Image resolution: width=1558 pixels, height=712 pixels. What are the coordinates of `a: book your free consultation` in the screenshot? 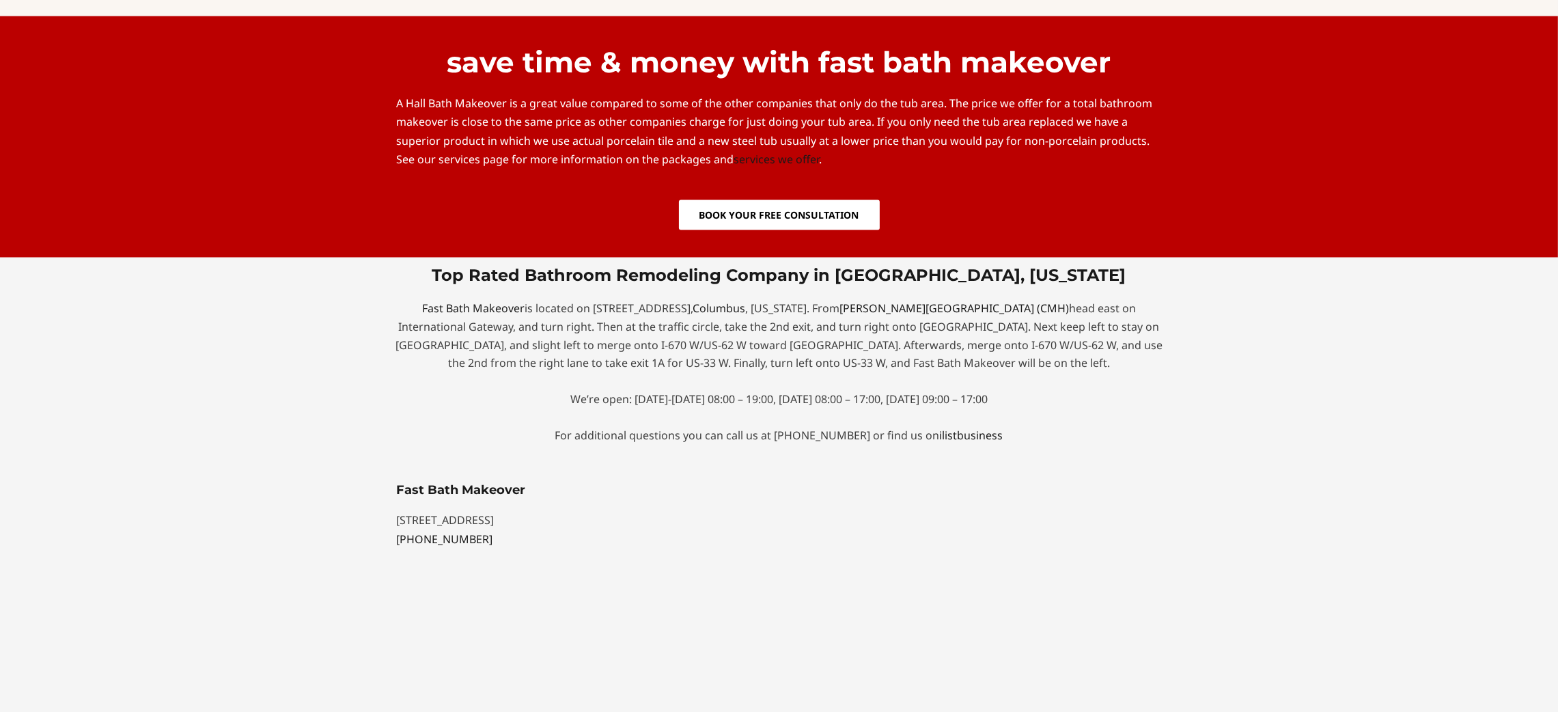 It's located at (780, 215).